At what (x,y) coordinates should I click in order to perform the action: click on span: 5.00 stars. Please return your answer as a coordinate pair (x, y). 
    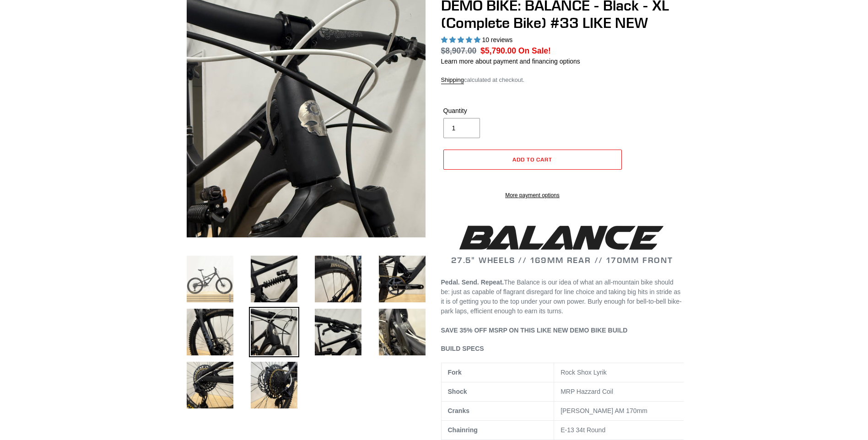
    Looking at the image, I should click on (462, 40).